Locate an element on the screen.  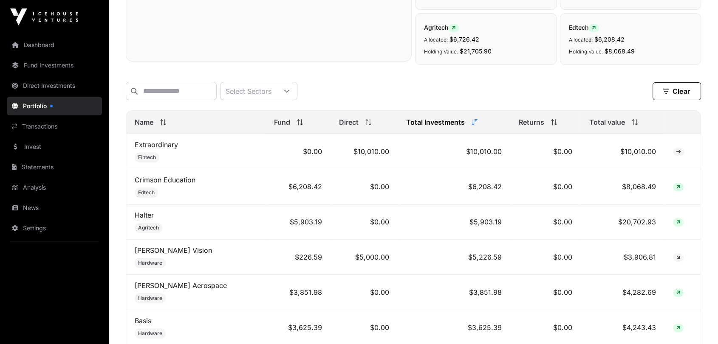
td: $3,906.81 is located at coordinates (622, 257).